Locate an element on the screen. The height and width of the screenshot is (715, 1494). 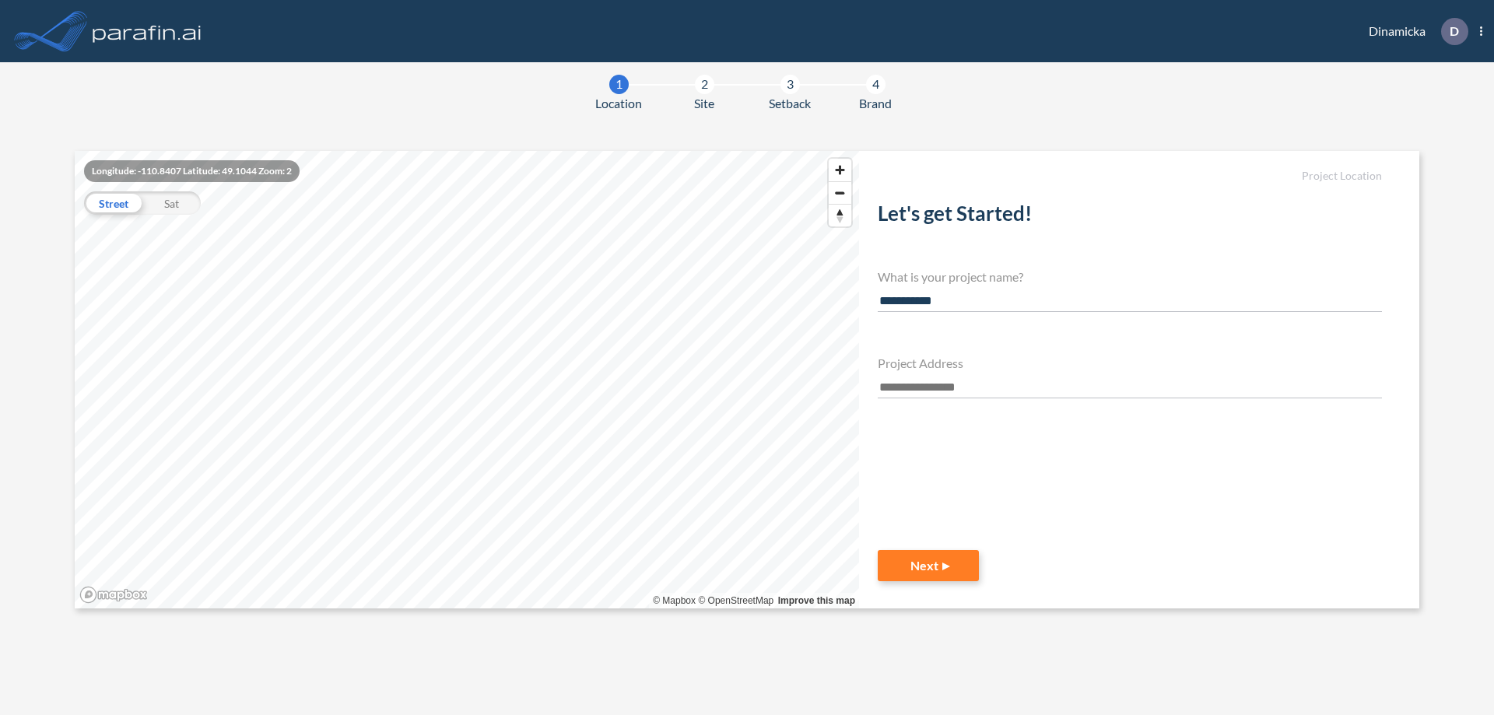
div: Sat is located at coordinates (171, 203).